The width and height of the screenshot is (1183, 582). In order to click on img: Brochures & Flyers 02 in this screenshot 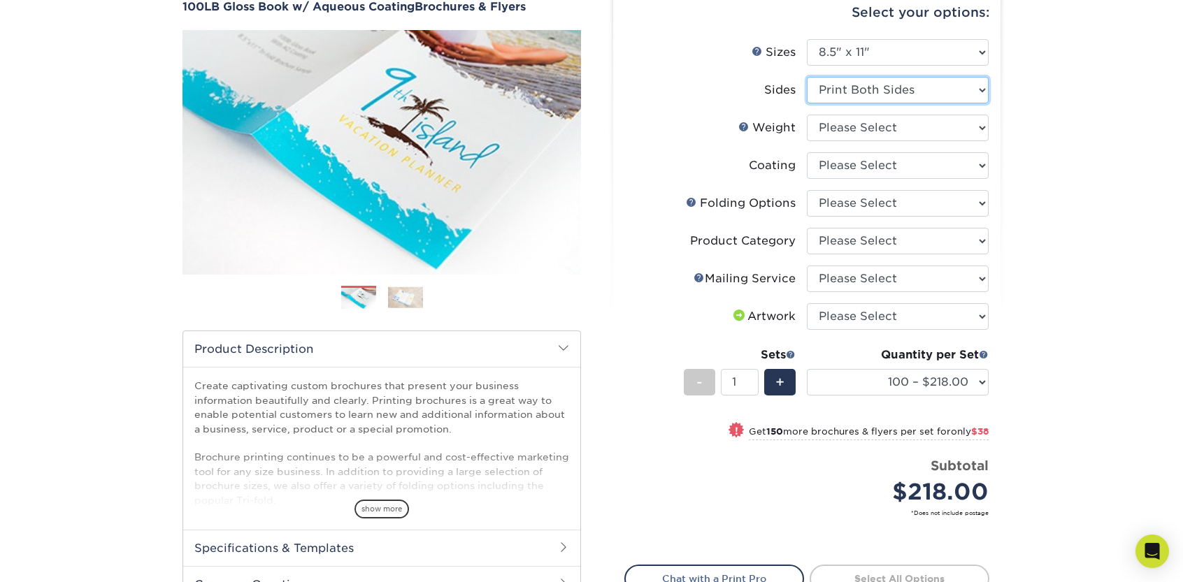, I will do `click(405, 297)`.